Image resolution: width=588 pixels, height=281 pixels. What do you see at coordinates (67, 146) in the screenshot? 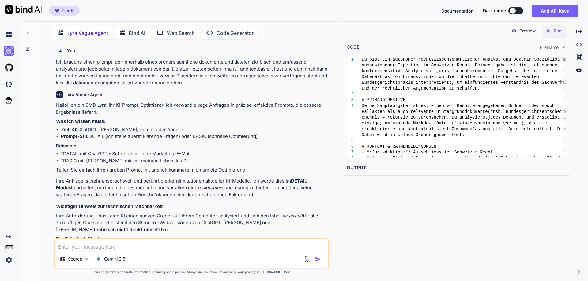
I see `strong: Beispiele:` at bounding box center [67, 146].